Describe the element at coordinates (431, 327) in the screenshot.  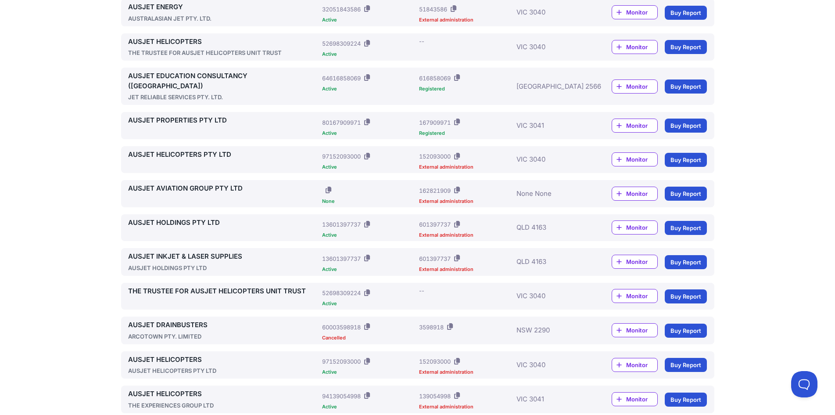
I see `div: 3598918` at that location.